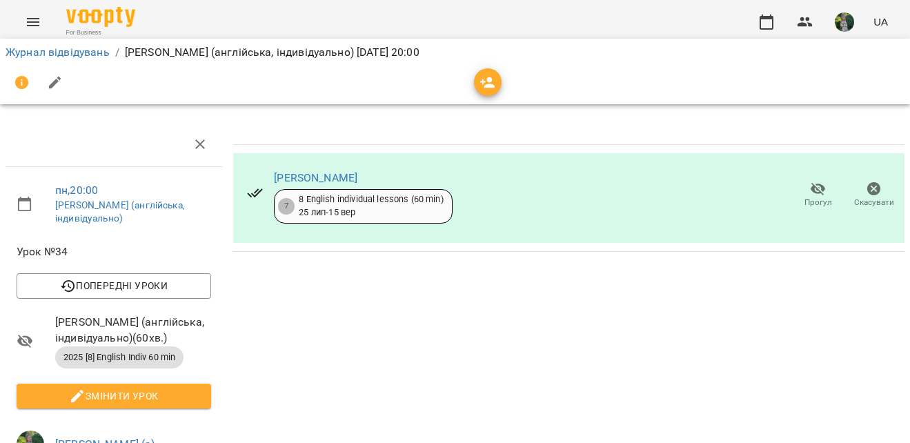 The height and width of the screenshot is (443, 910). Describe the element at coordinates (880, 21) in the screenshot. I see `span: UA` at that location.